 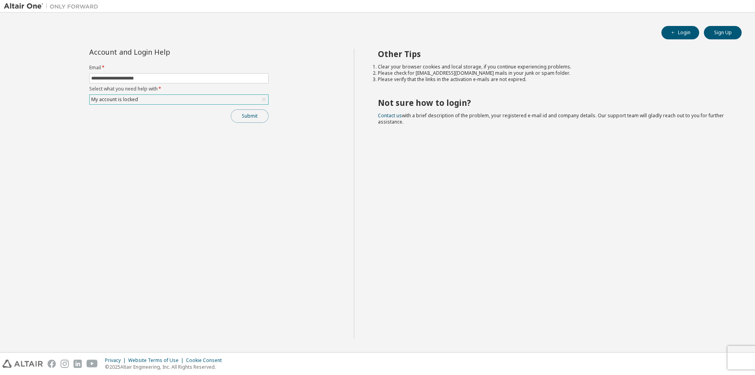 What do you see at coordinates (22, 364) in the screenshot?
I see `img: altair_logo.svg` at bounding box center [22, 364].